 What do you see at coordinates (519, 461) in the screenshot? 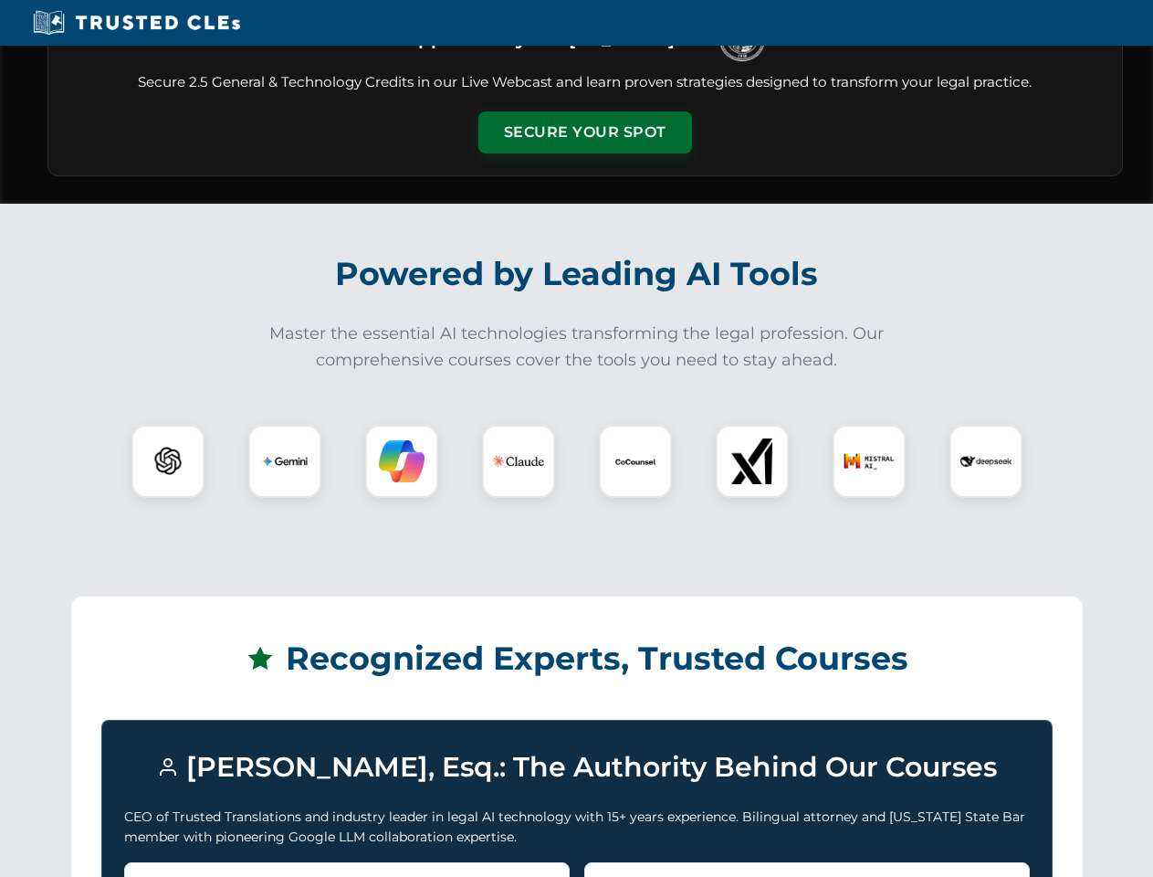
I see `img: Claude Logo` at bounding box center [519, 461].